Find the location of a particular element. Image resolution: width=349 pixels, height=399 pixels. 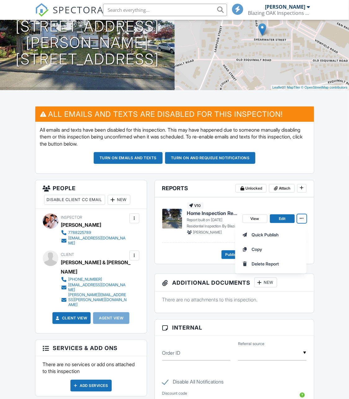

button: Turn on and Requeue Notifications is located at coordinates (210, 158).